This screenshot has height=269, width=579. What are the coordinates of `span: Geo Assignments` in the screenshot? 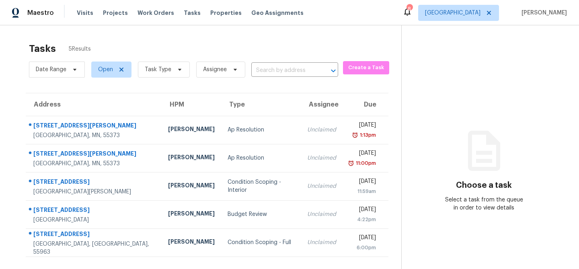 It's located at (277, 13).